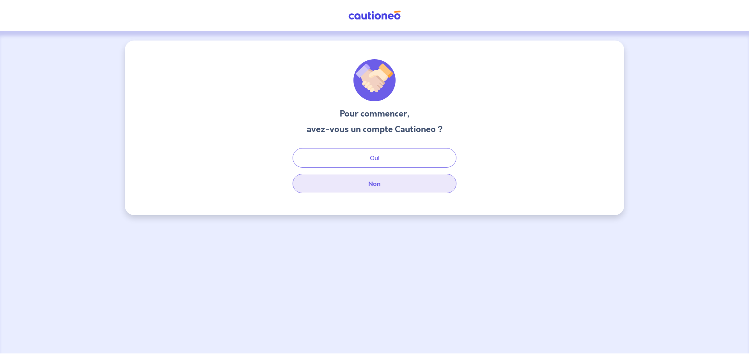 The image size is (749, 355). I want to click on button: Oui, so click(374, 158).